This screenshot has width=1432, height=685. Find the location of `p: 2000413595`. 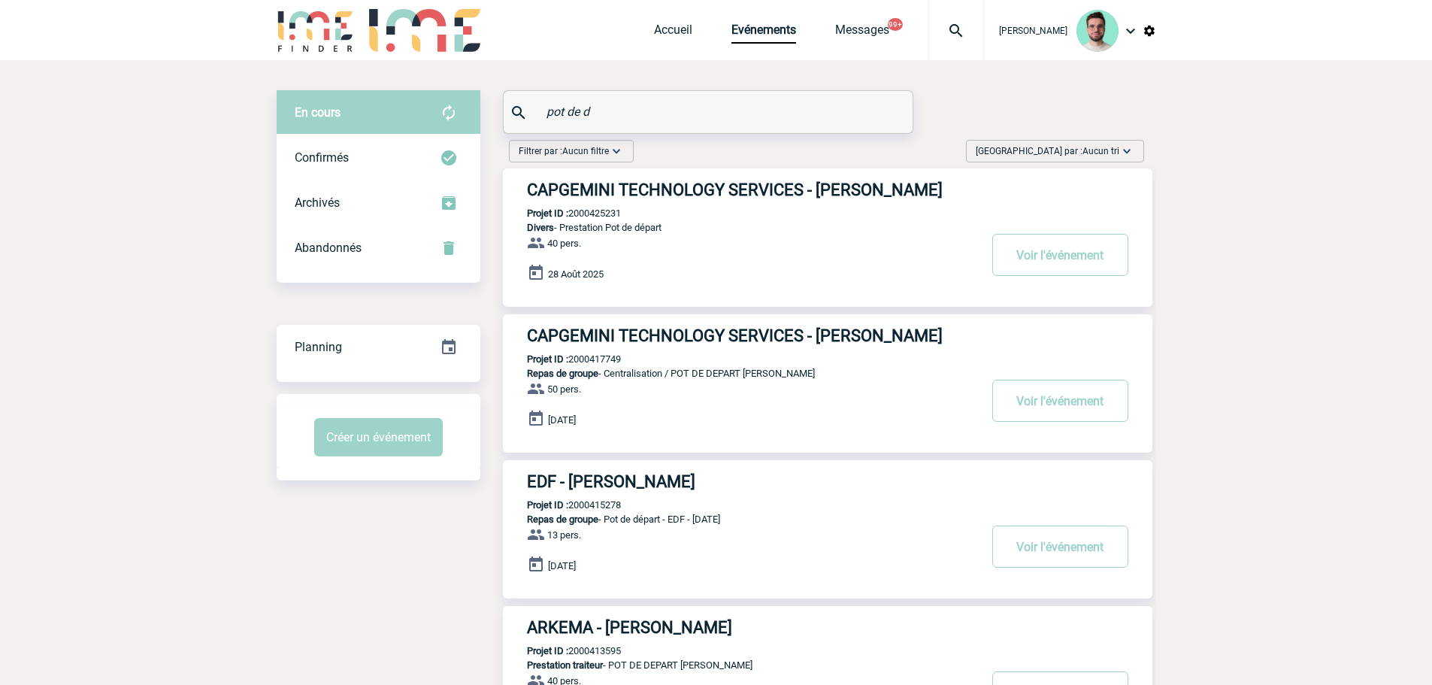

p: 2000413595 is located at coordinates (562, 650).